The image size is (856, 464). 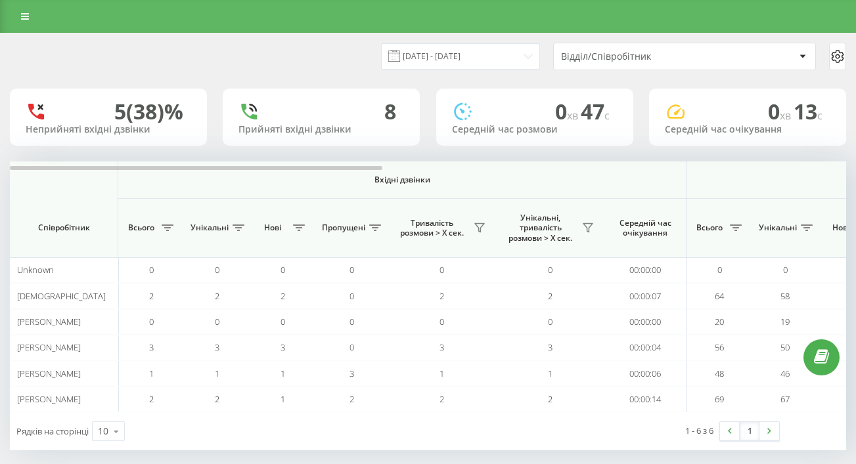 What do you see at coordinates (390, 112) in the screenshot?
I see `div: 8` at bounding box center [390, 112].